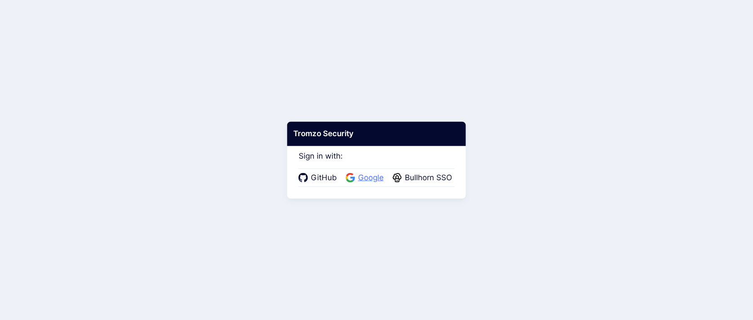 The image size is (753, 320). What do you see at coordinates (370, 178) in the screenshot?
I see `span: Google` at bounding box center [370, 178].